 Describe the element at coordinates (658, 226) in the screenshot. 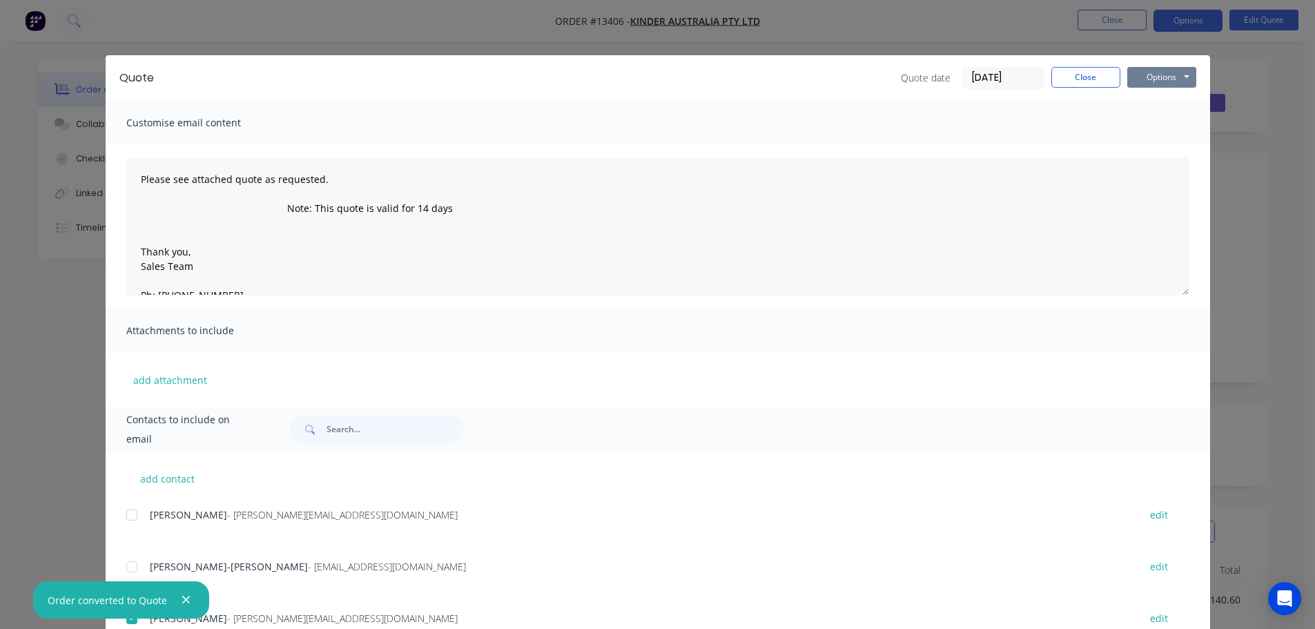

I see `textarea: Please see attached quote as requested. Note: This quote is valid for 14 days Thank you, Sales Te...` at that location.